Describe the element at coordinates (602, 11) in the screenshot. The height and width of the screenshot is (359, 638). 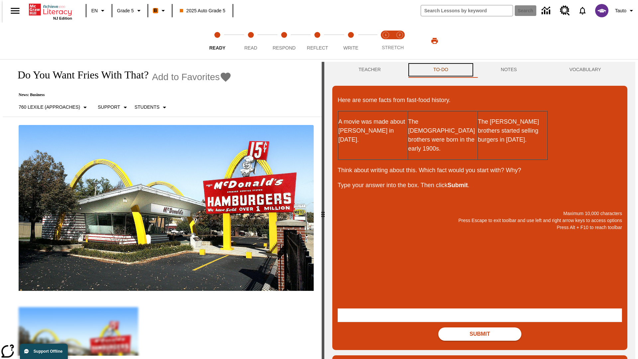
I see `button: Select a new avatar` at that location.